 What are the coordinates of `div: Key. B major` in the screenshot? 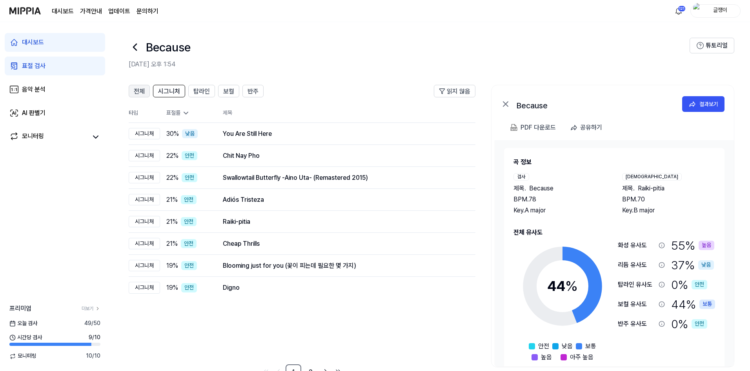 It's located at (668, 210).